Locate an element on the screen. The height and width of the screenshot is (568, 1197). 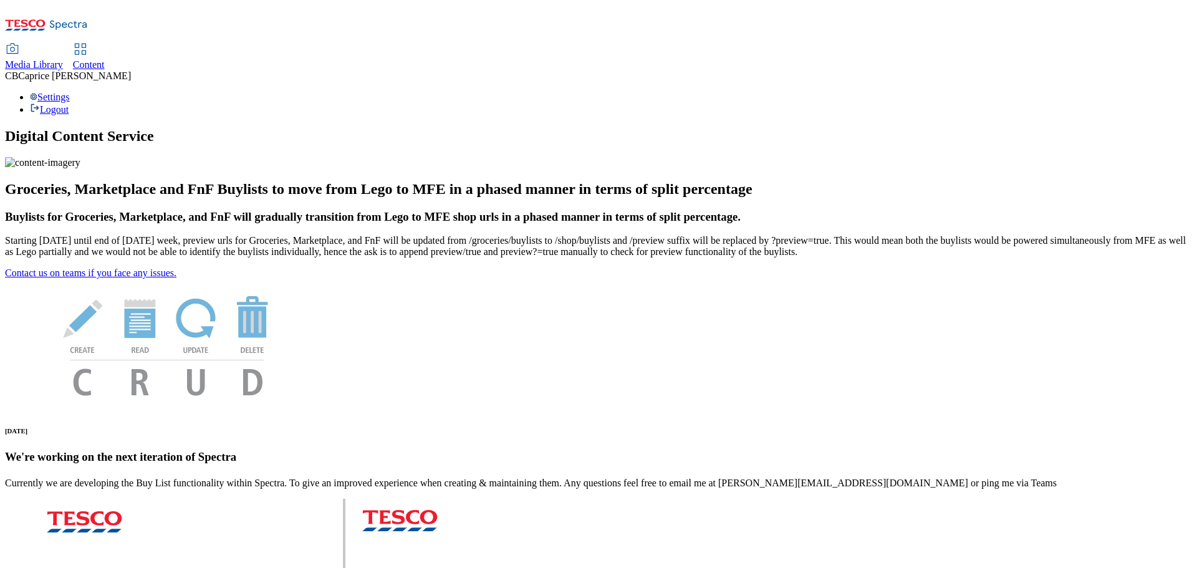
a: Content is located at coordinates (89, 57).